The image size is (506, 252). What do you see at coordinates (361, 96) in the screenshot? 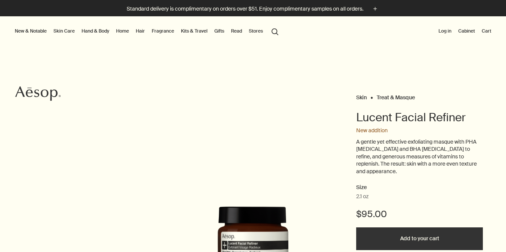
I see `a: Skin` at bounding box center [361, 96].